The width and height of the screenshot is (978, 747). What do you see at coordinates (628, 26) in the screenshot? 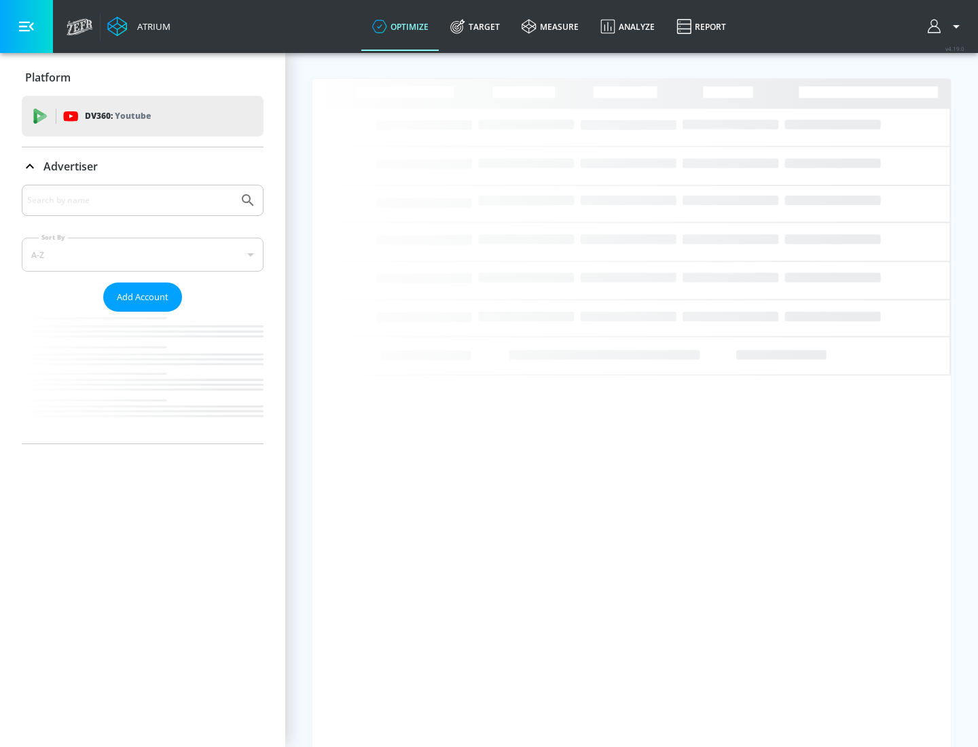
I see `a: Analyze` at bounding box center [628, 26].